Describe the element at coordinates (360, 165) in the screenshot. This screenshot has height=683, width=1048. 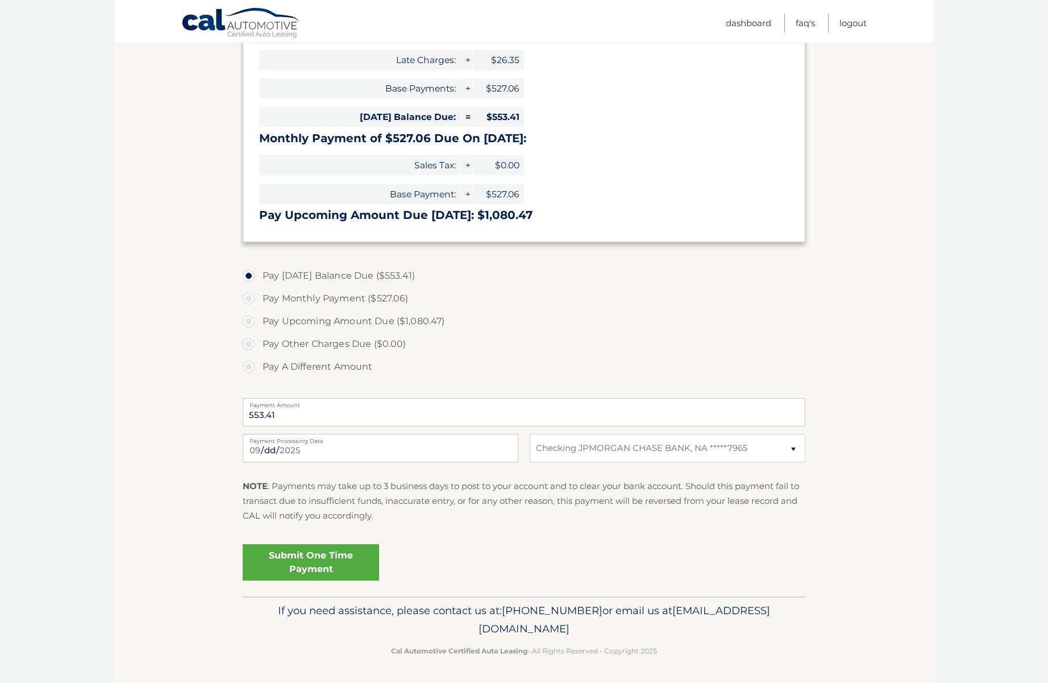
I see `span: Sales Tax:` at that location.